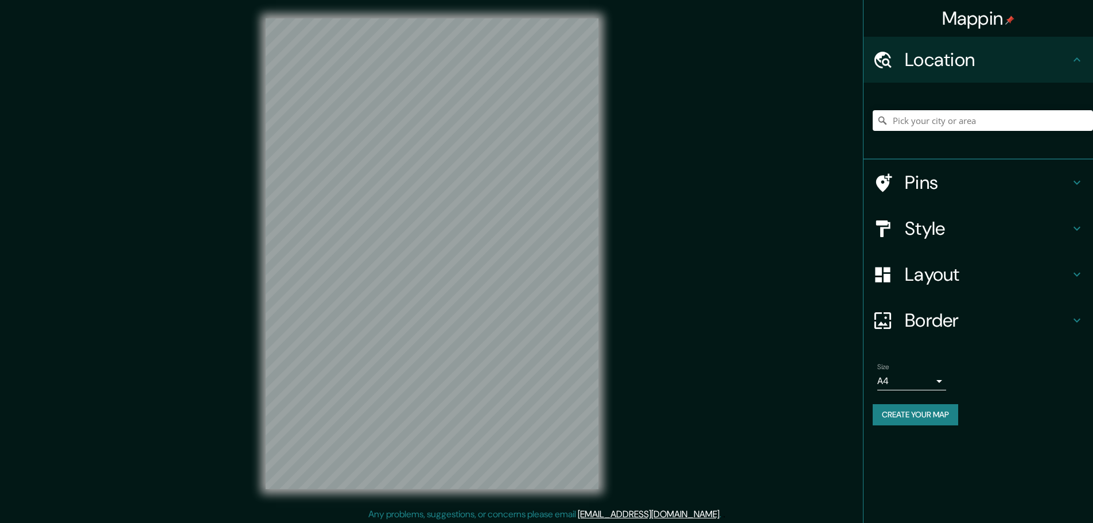 The width and height of the screenshot is (1093, 523). What do you see at coordinates (1010, 20) in the screenshot?
I see `img: pin-icon.png` at bounding box center [1010, 20].